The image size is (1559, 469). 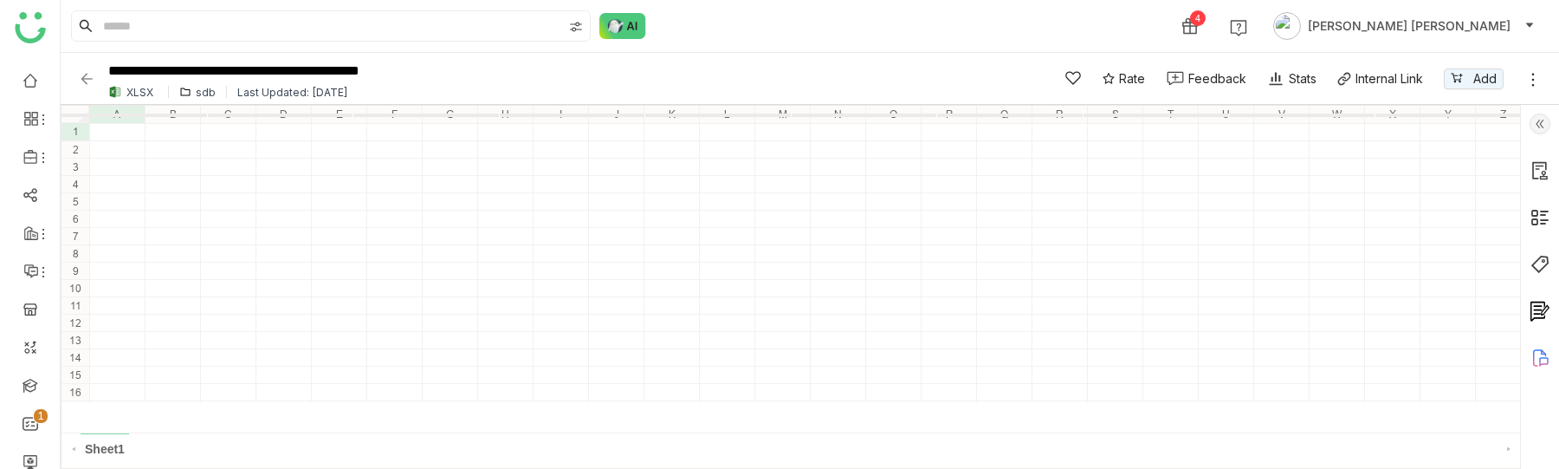 I want to click on button: Add, so click(x=1473, y=79).